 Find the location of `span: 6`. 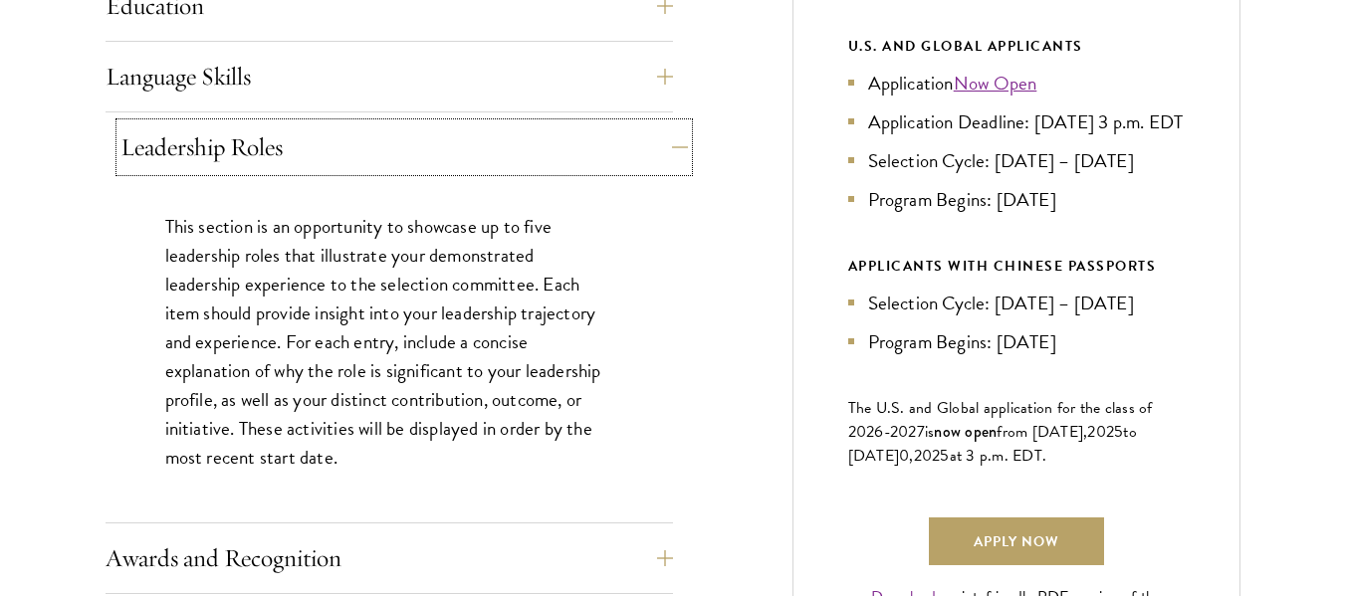

span: 6 is located at coordinates (878, 432).